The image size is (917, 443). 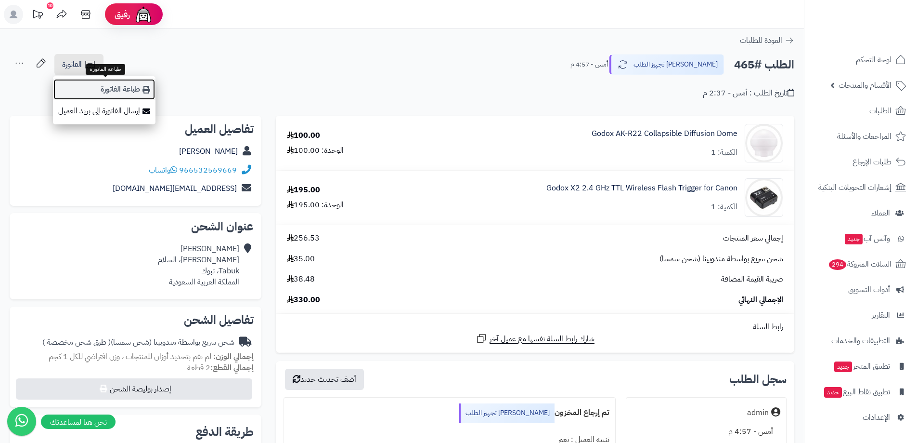 What do you see at coordinates (234, 356) in the screenshot?
I see `strong: إجمالي الوزن:` at bounding box center [234, 356].